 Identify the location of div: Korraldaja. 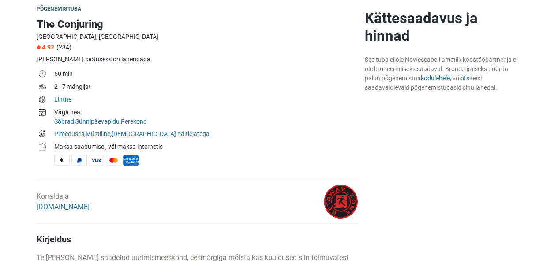
(63, 202).